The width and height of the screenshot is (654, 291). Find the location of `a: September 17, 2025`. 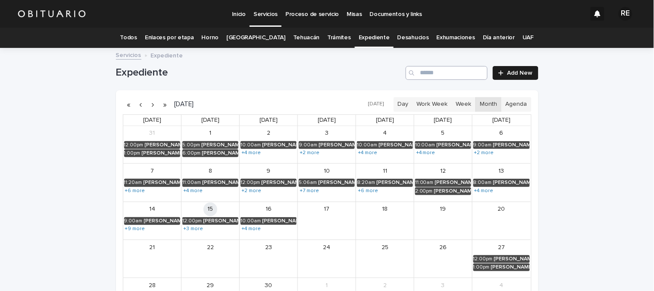

a: September 17, 2025 is located at coordinates (327, 209).